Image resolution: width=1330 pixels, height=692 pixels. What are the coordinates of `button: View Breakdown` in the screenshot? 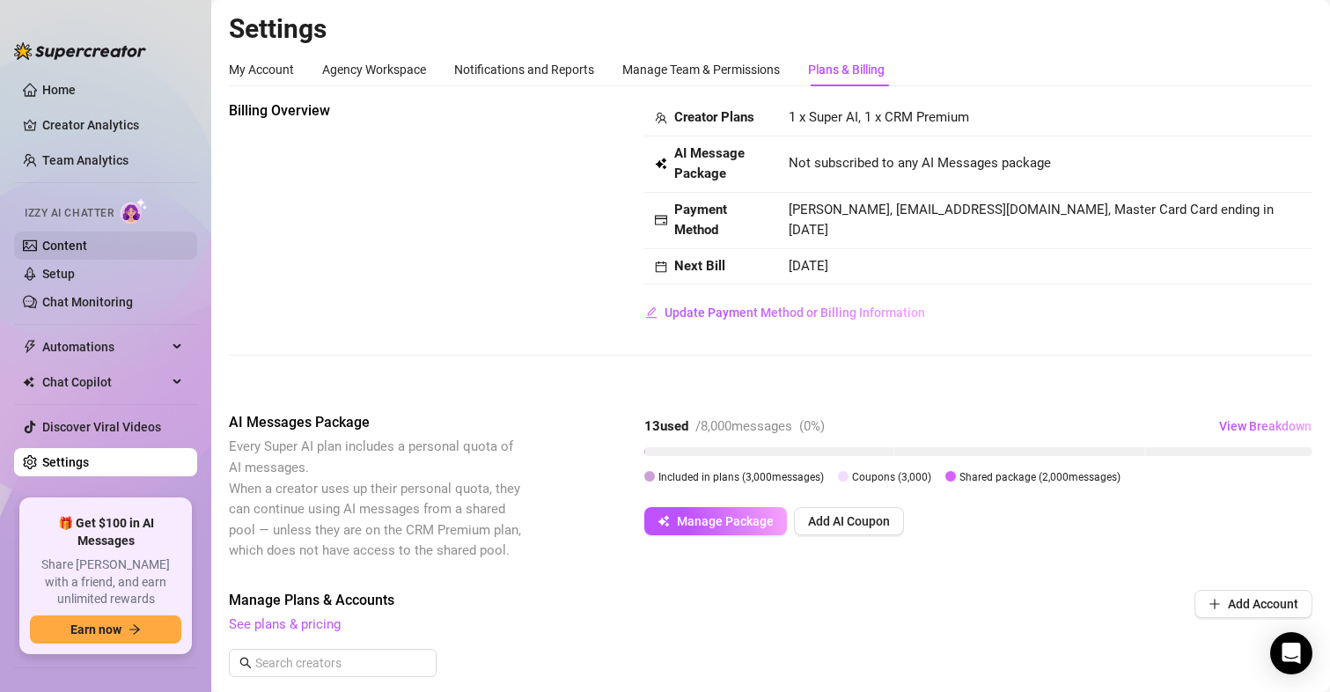 It's located at (1265, 426).